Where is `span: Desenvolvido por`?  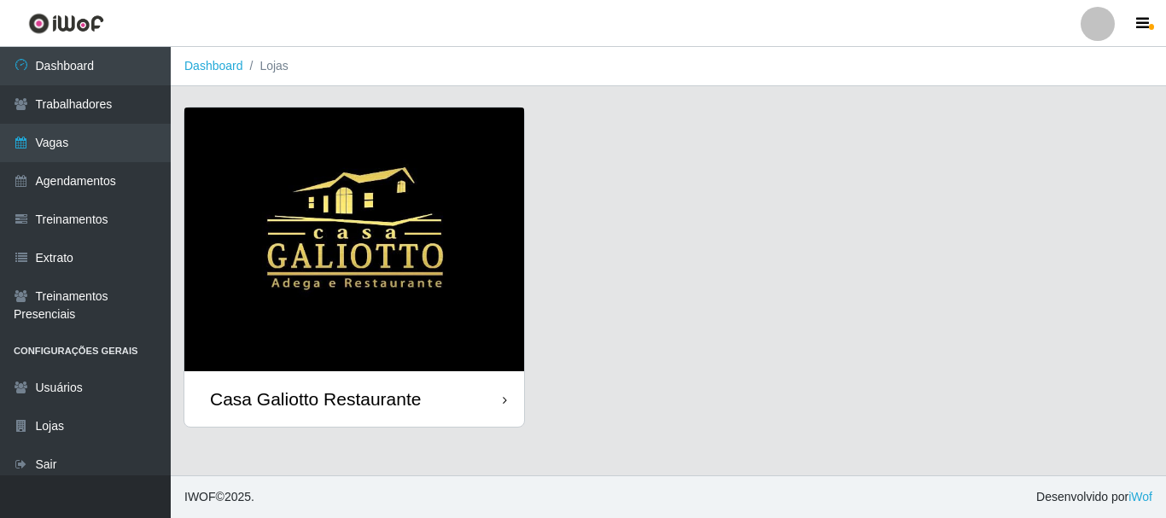 span: Desenvolvido por is located at coordinates (1095, 497).